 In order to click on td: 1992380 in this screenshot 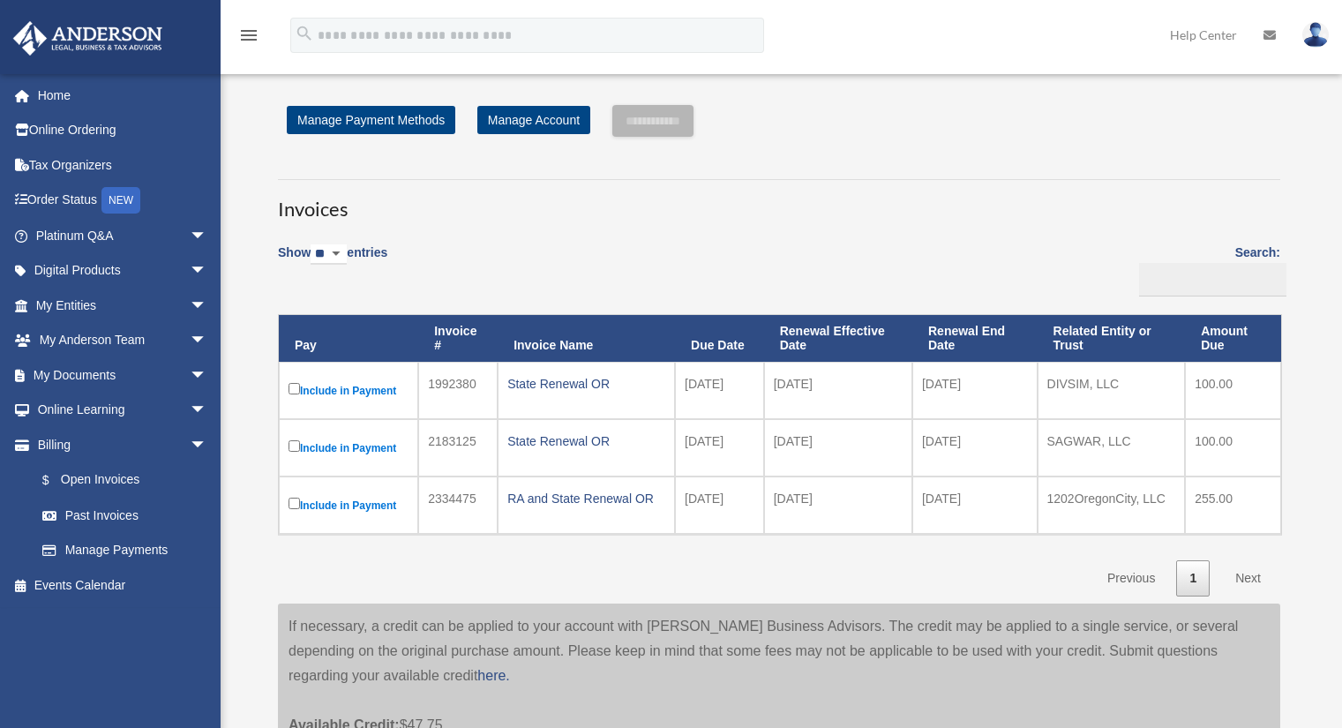, I will do `click(458, 390)`.